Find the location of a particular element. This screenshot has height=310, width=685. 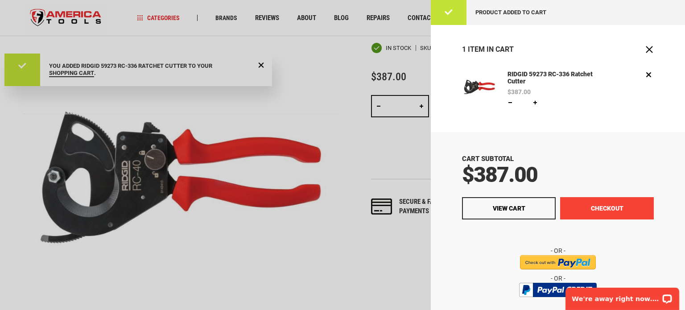

img: RIDGID 59273 RC-336 Ratchet Cutter is located at coordinates (480, 87).